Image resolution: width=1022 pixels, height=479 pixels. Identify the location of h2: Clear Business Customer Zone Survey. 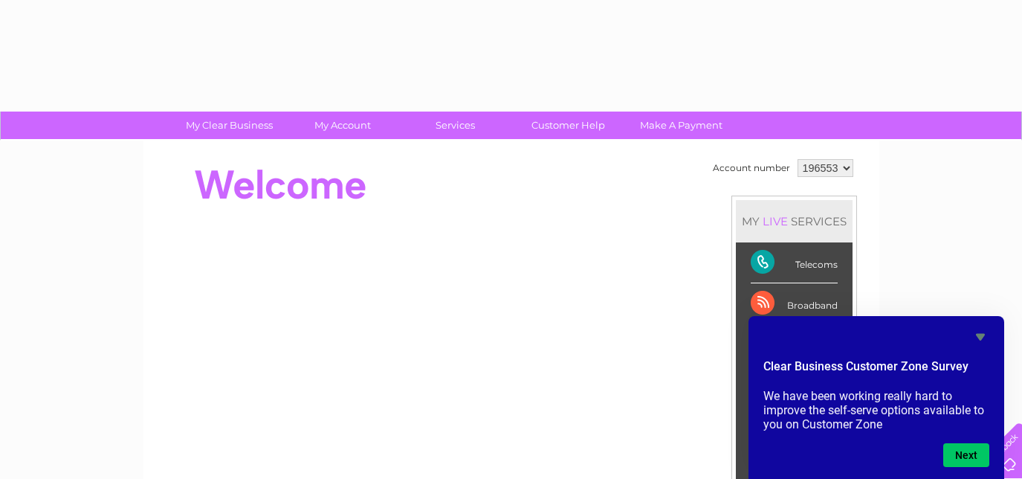
(877, 370).